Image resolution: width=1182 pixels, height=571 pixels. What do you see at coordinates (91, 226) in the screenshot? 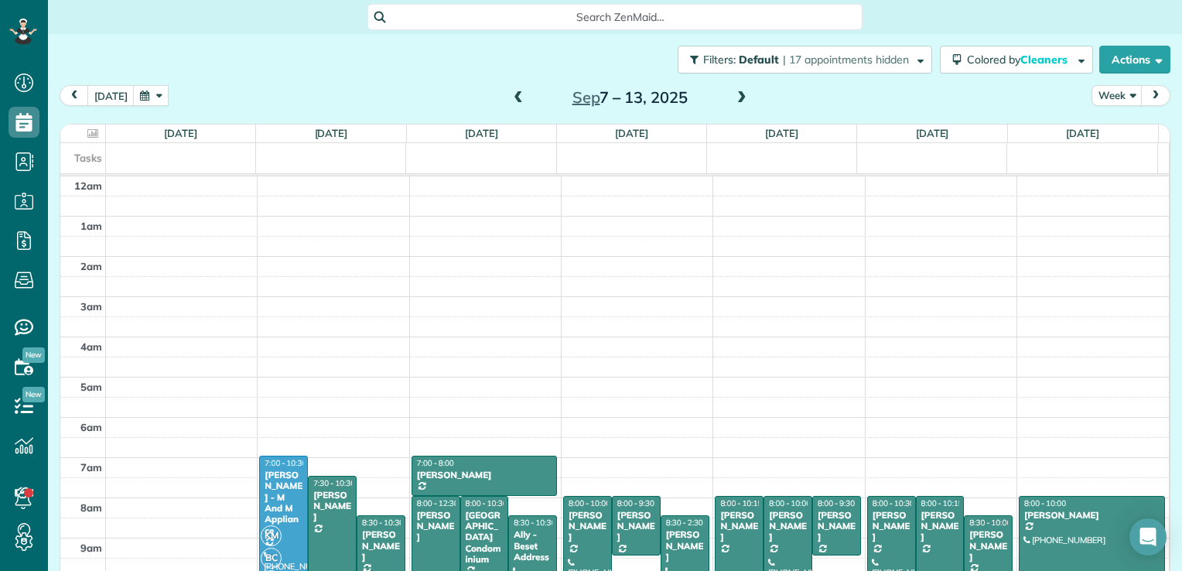
I see `span: 1am` at bounding box center [91, 226].